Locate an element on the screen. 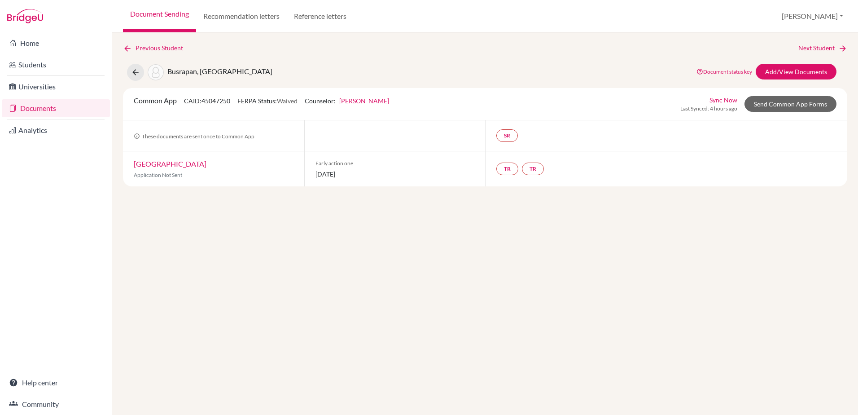  span: Counselor: is located at coordinates (347, 101).